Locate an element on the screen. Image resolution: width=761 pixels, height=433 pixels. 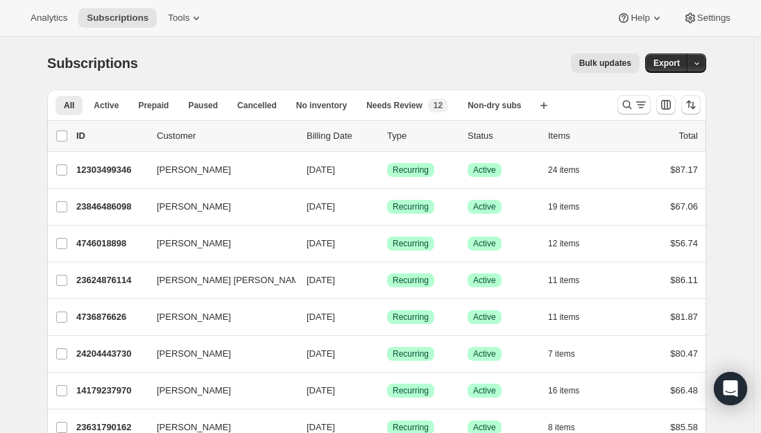
span: All is located at coordinates (69, 105).